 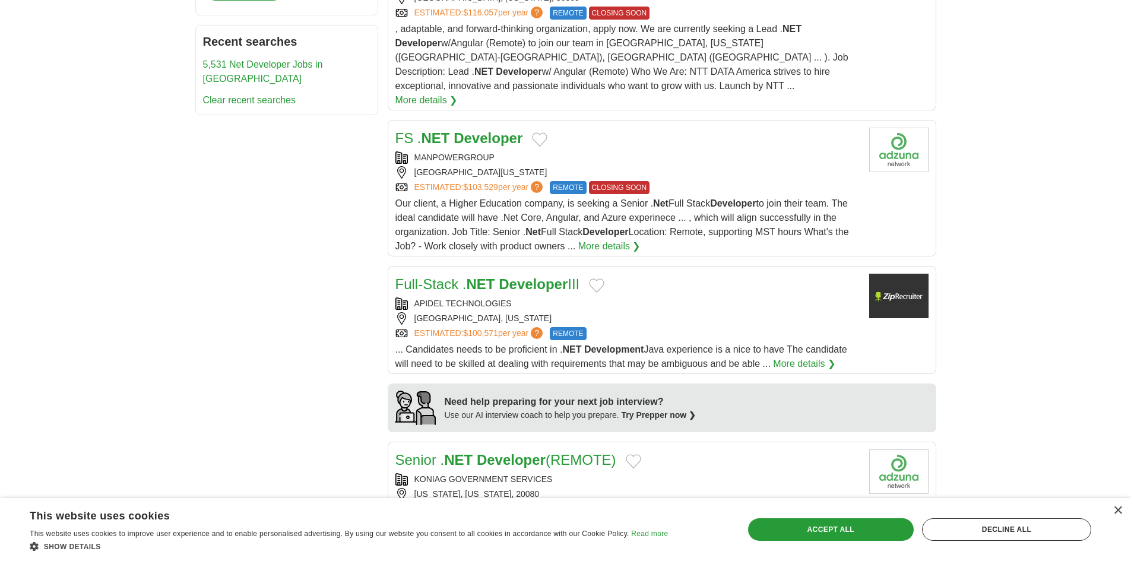 What do you see at coordinates (1006, 529) in the screenshot?
I see `div: Decline all` at bounding box center [1006, 529].